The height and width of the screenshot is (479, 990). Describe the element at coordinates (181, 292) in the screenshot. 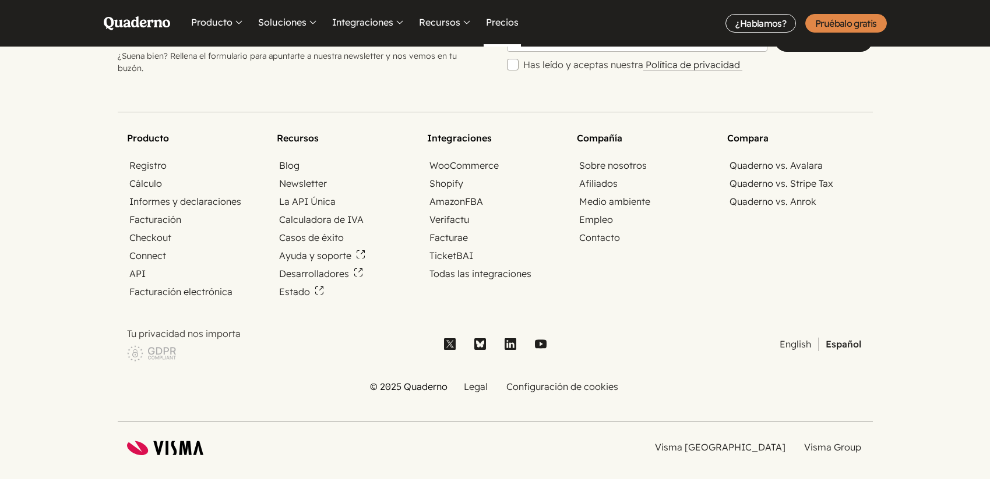

I see `a: Facturación electrónica` at that location.